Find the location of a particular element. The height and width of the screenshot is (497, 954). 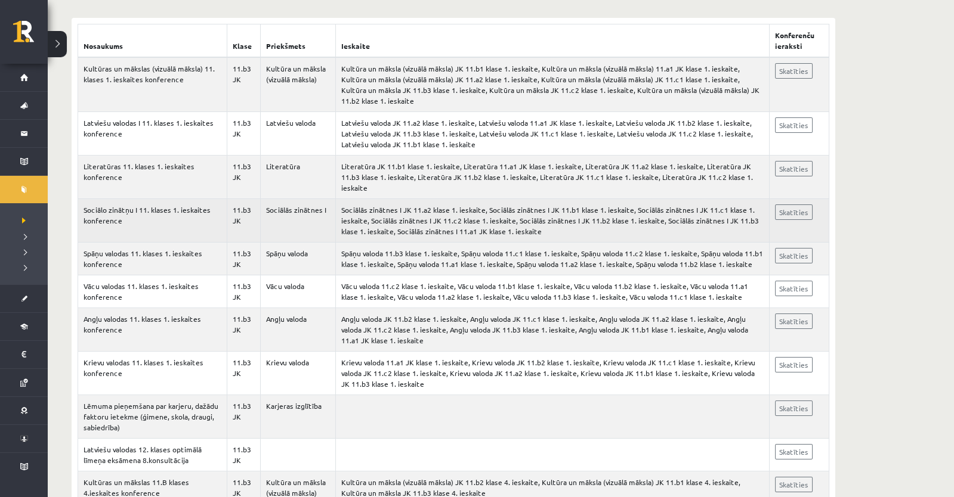

th: Ieskaite is located at coordinates (552, 41).